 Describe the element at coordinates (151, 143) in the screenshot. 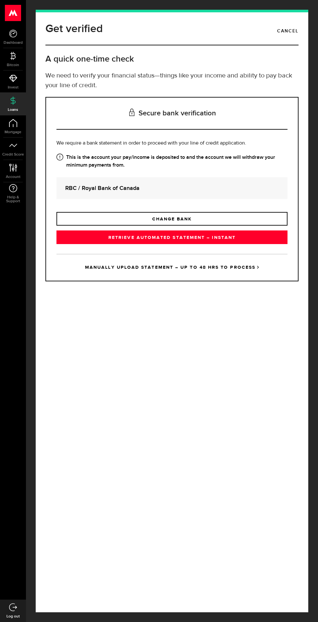

I see `span: We require a bank statement in order to proceed with your line of credit application.` at that location.